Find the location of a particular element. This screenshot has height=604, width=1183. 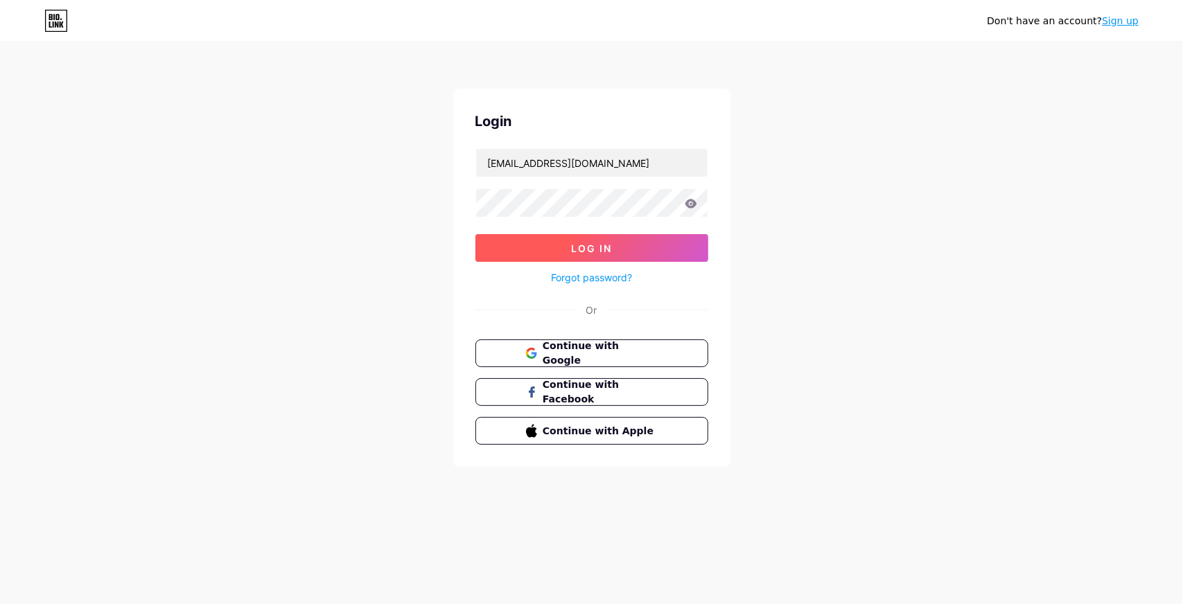

button: Continue with Apple is located at coordinates (592, 431).